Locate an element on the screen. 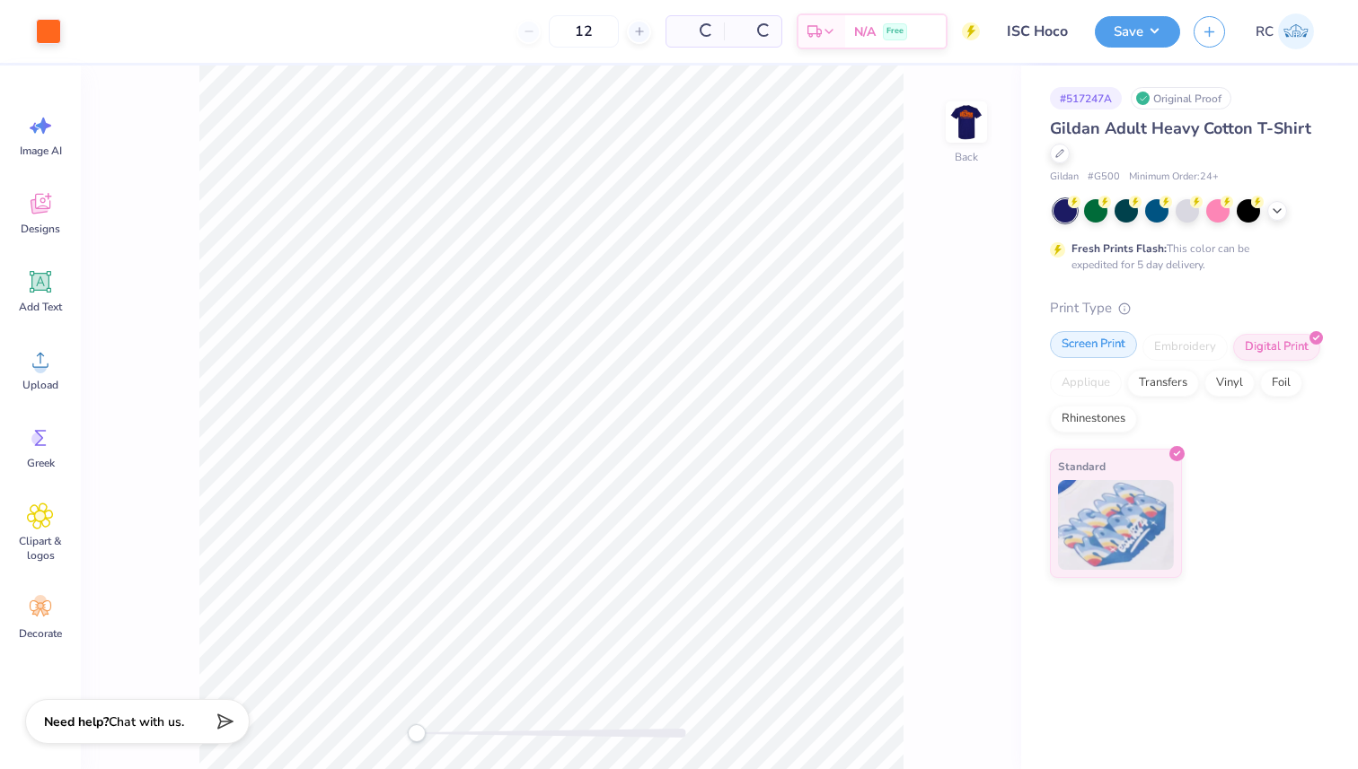 The width and height of the screenshot is (1358, 769). span: Clipart & logos is located at coordinates (40, 549).